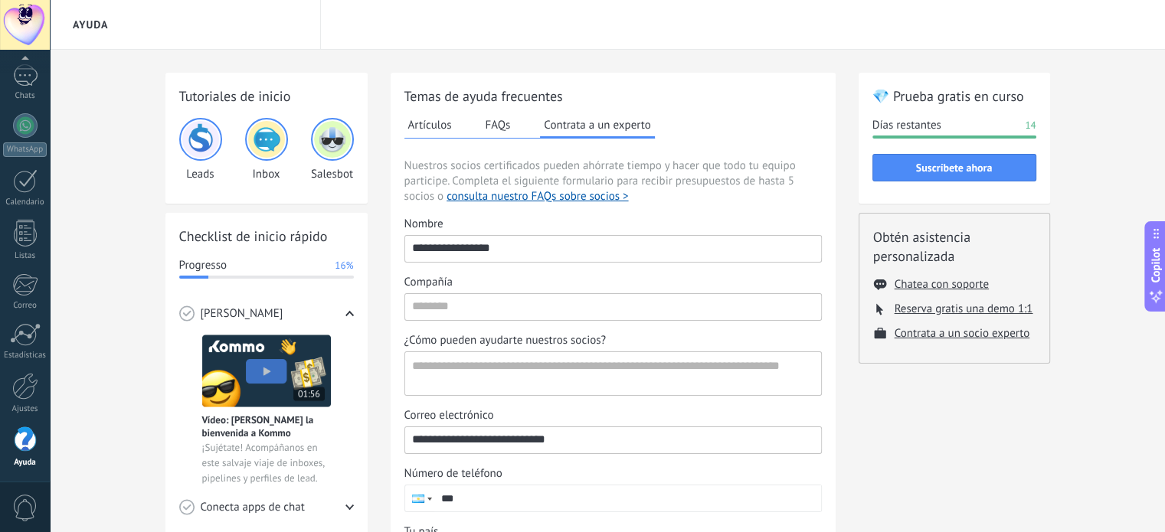 This screenshot has width=1165, height=532. Describe the element at coordinates (954, 168) in the screenshot. I see `span: Suscríbete ahora` at that location.